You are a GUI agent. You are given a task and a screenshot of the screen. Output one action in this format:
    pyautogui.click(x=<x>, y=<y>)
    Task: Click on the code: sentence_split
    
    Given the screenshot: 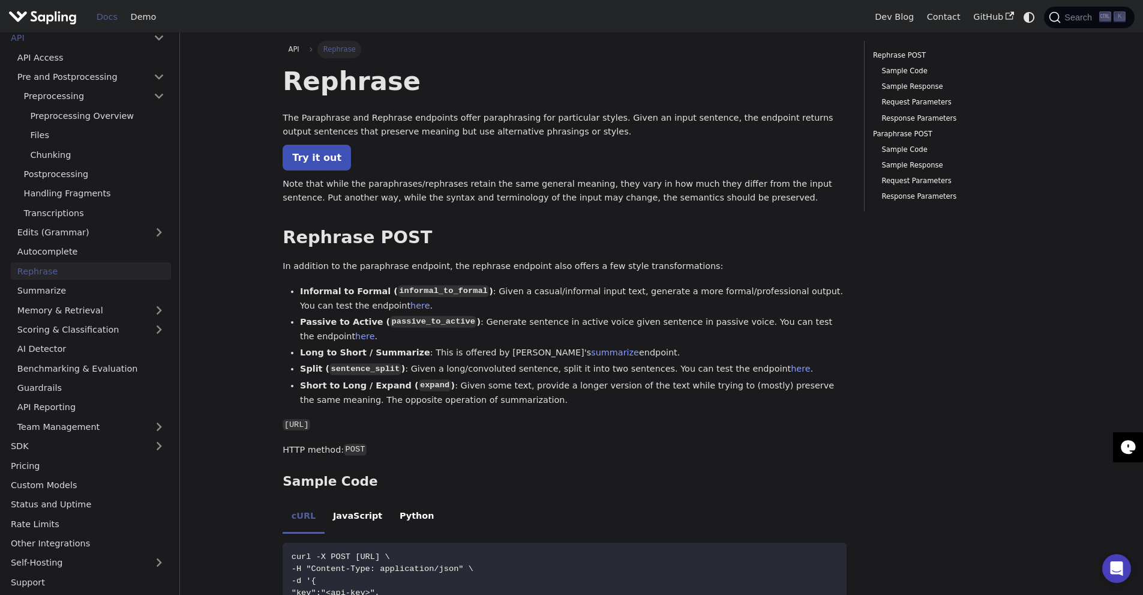 What is the action you would take?
    pyautogui.click(x=365, y=369)
    